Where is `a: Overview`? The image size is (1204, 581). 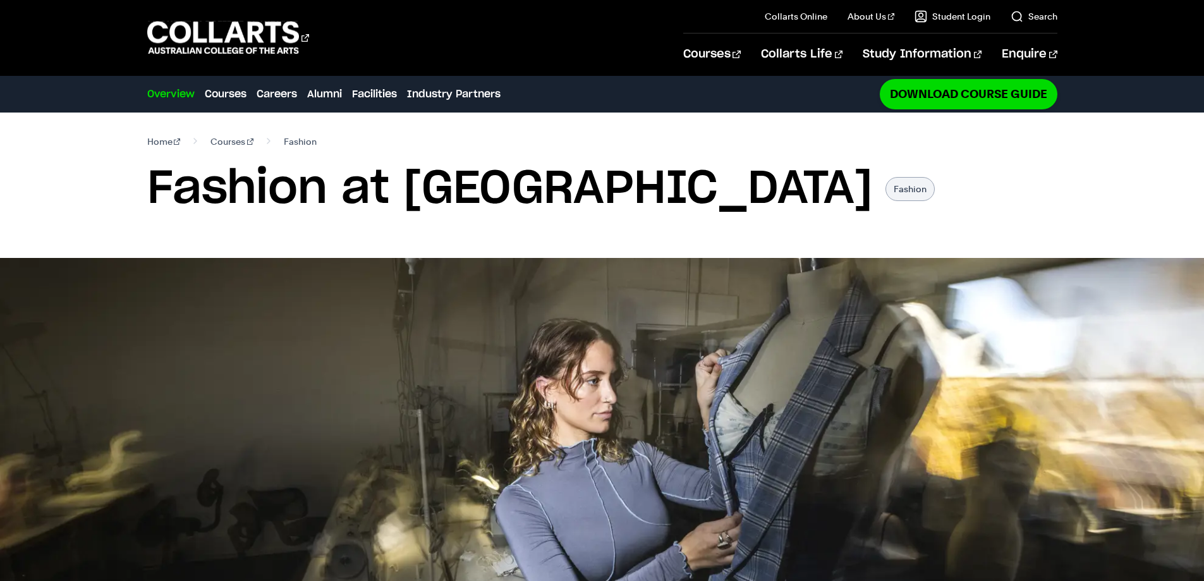 a: Overview is located at coordinates (171, 94).